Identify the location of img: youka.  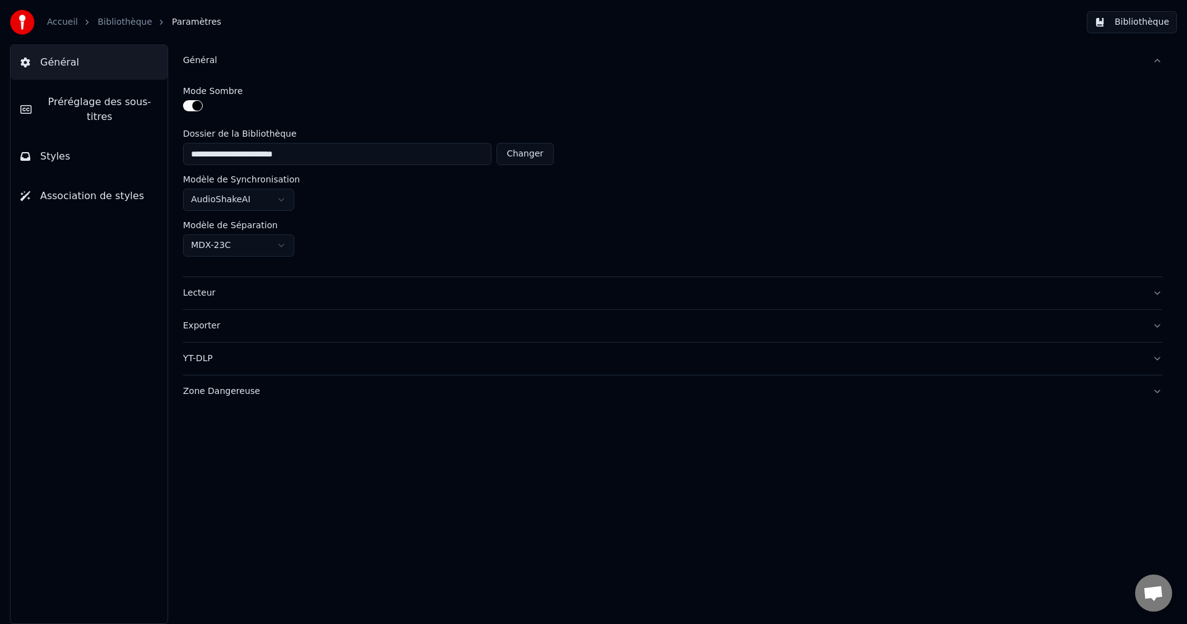
(22, 22).